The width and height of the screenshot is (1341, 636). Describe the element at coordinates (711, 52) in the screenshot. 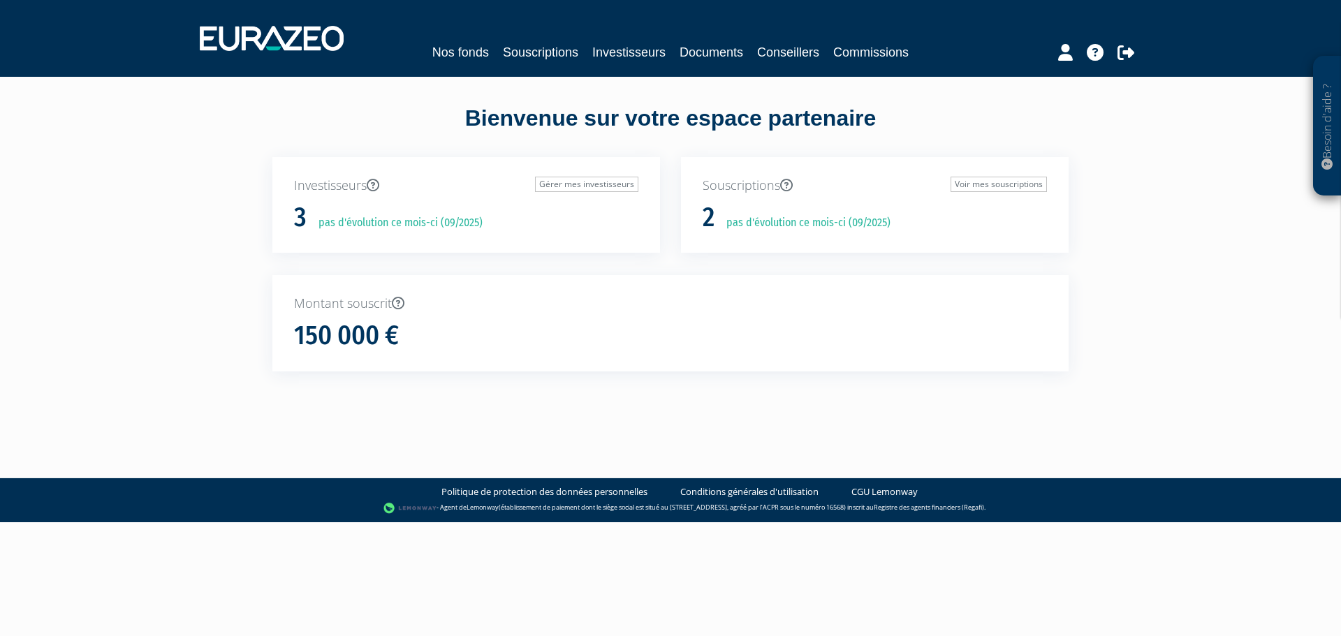

I see `a: Documents` at that location.